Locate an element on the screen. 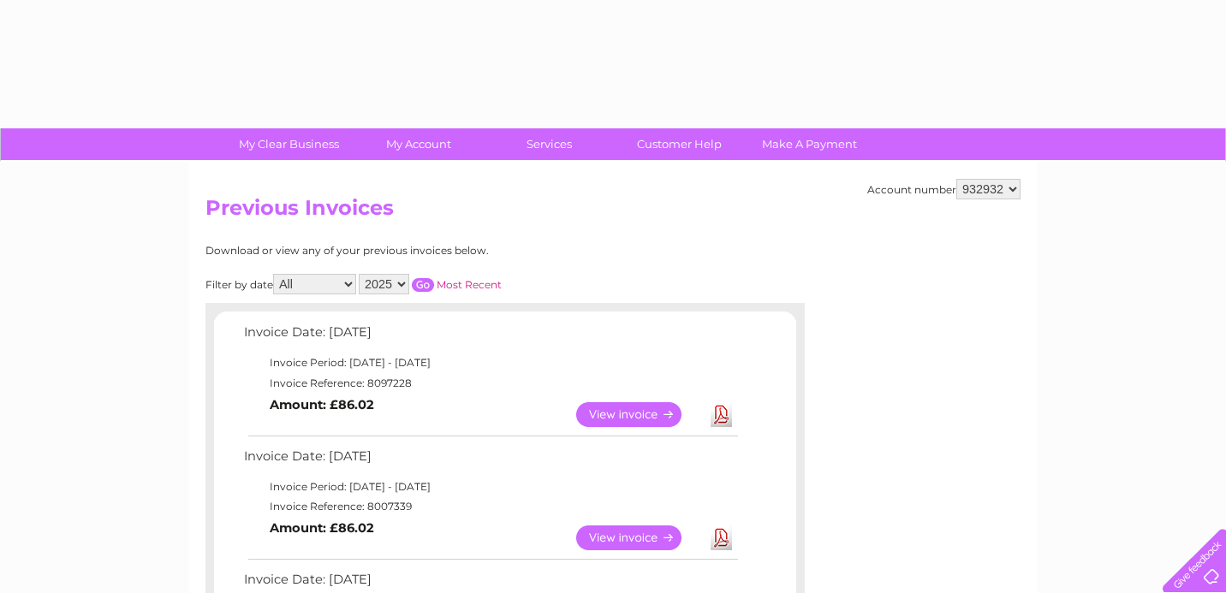  a: Customer Help is located at coordinates (679, 144).